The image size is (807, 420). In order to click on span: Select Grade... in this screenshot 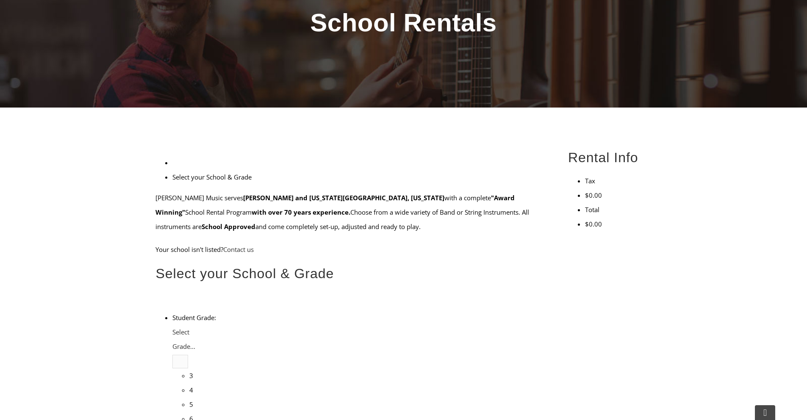, I will do `click(184, 339)`.